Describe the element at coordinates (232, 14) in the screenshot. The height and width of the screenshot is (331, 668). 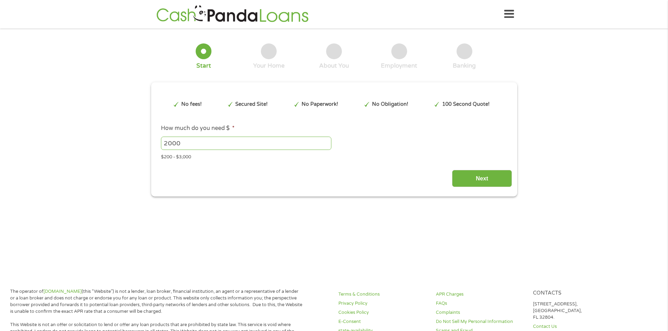
I see `img: GetLoanNow Logo` at that location.